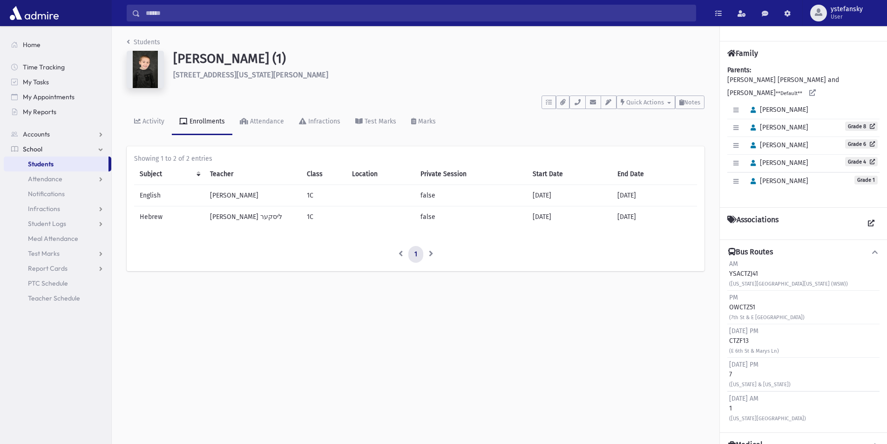 The image size is (887, 444). What do you see at coordinates (767, 307) in the screenshot?
I see `div: OWCTZ51` at bounding box center [767, 307].